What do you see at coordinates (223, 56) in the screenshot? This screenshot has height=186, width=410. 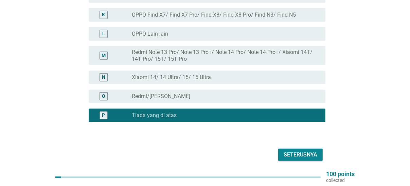 I see `label: Redmi Note 13 Pro/ Note 13 Pro+/ Note 14 Pro/ Note 14 Pro+/ Xiaomi 14T/ 14T Pro/ 15T/ 15T Pro` at bounding box center [223, 56].